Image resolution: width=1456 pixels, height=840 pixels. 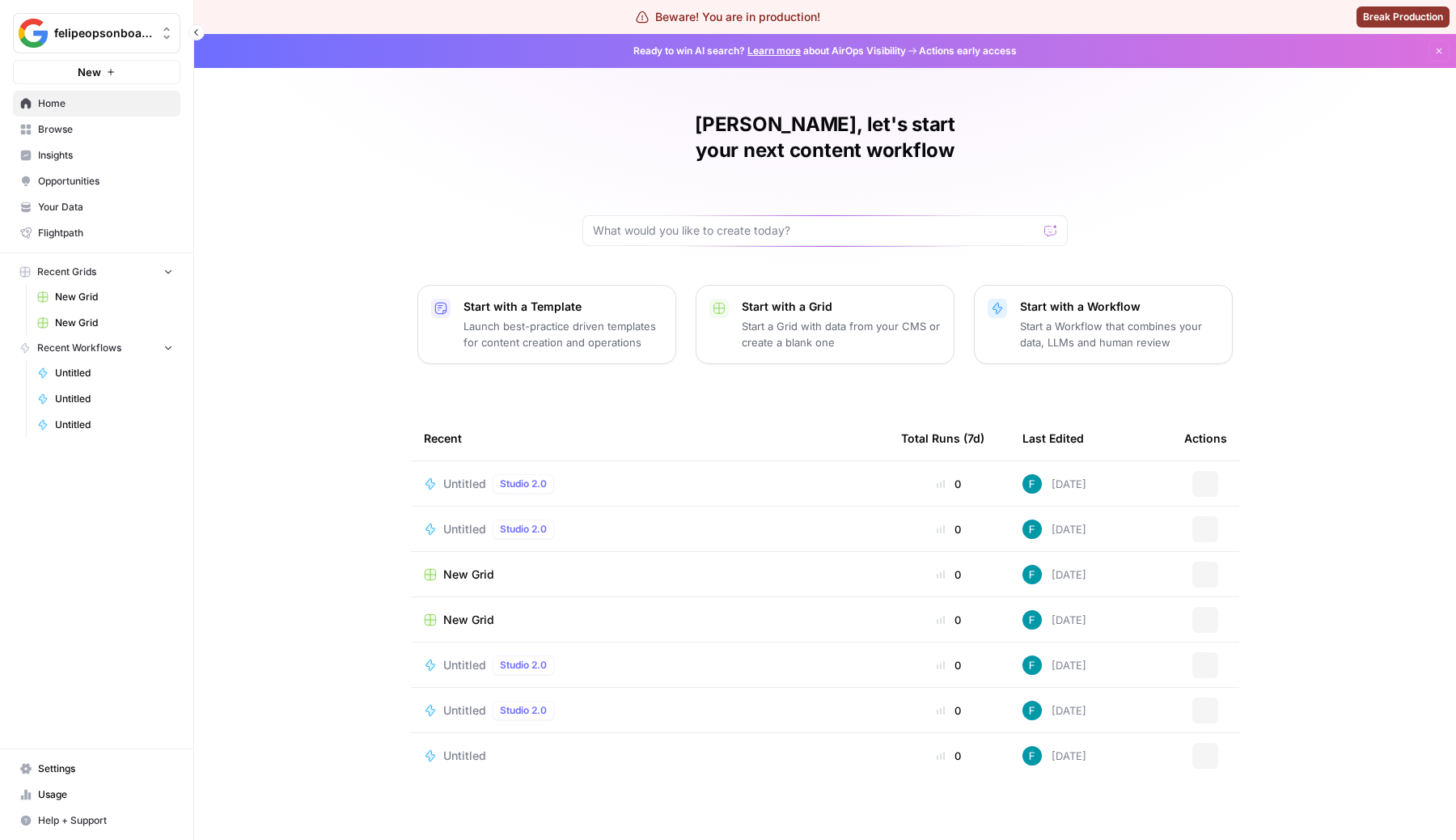 I want to click on a: Usage, so click(x=97, y=794).